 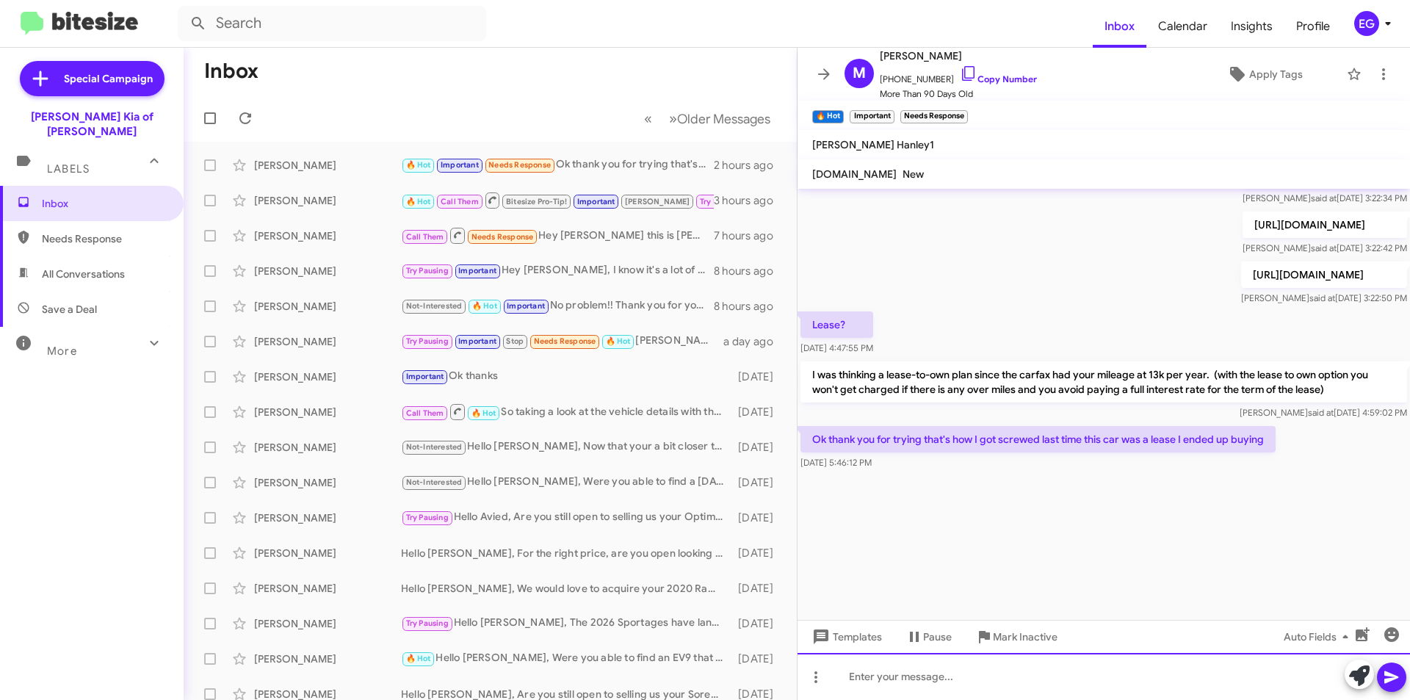 I want to click on div: 3 hours ago, so click(x=749, y=200).